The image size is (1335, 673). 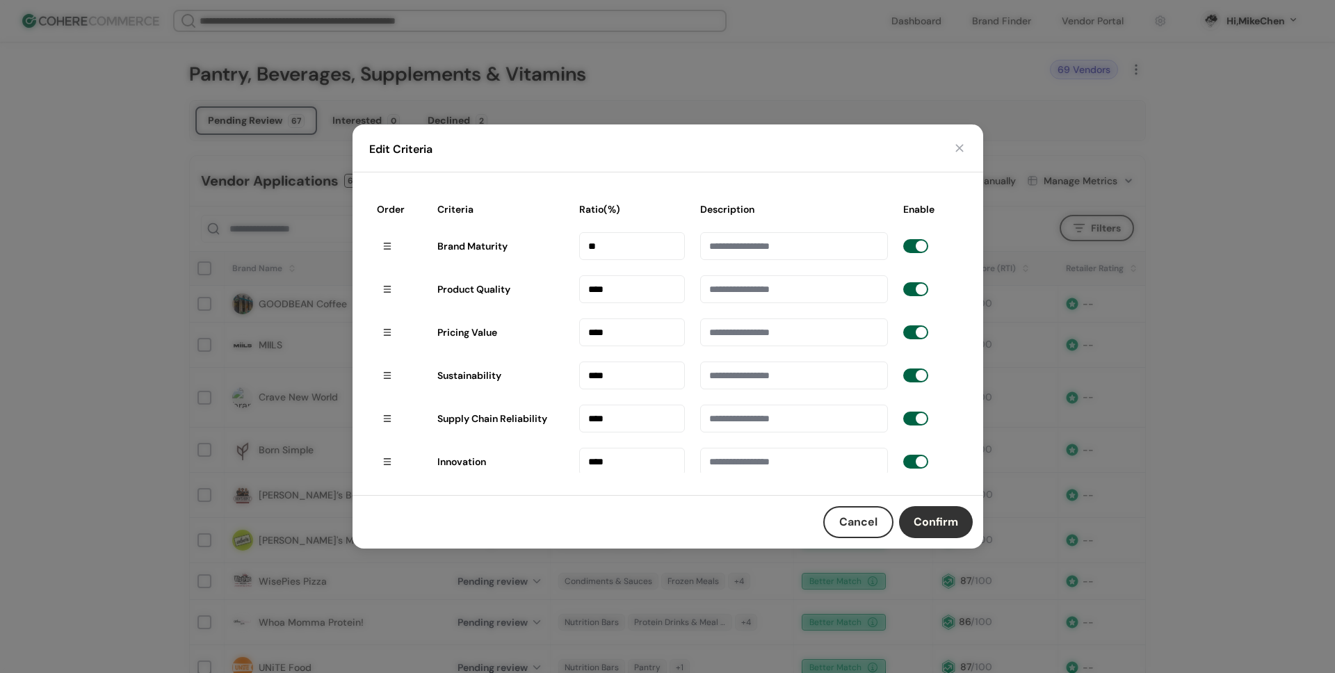 What do you see at coordinates (668, 332) in the screenshot?
I see `tr: Pricing Value` at bounding box center [668, 332].